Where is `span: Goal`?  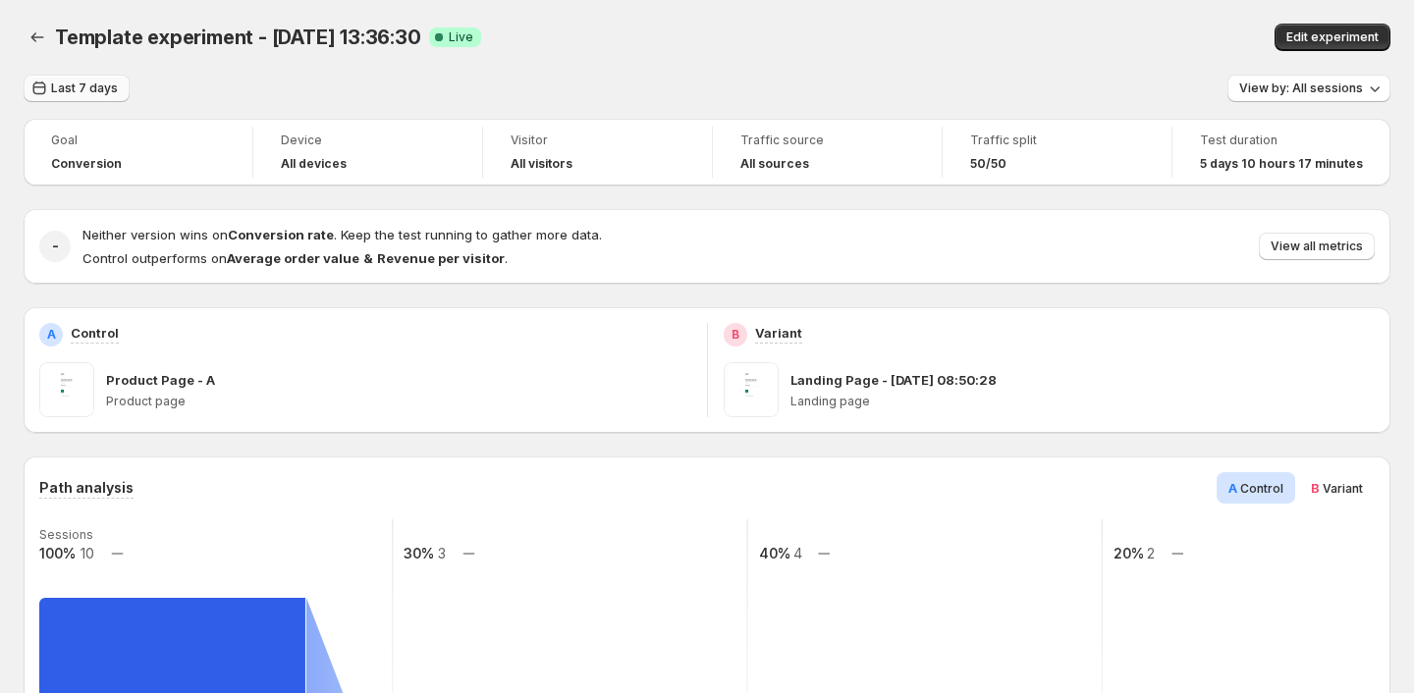 span: Goal is located at coordinates (137, 140).